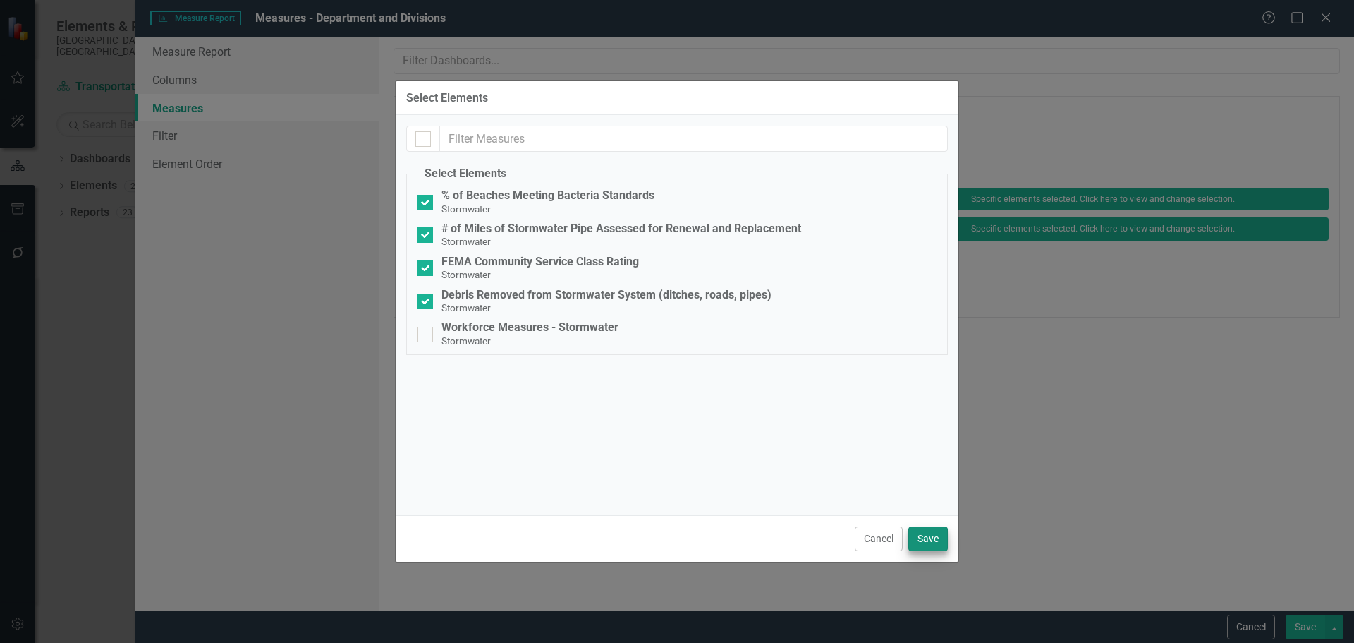 The image size is (1354, 643). Describe the element at coordinates (879, 538) in the screenshot. I see `button: Cancel` at that location.